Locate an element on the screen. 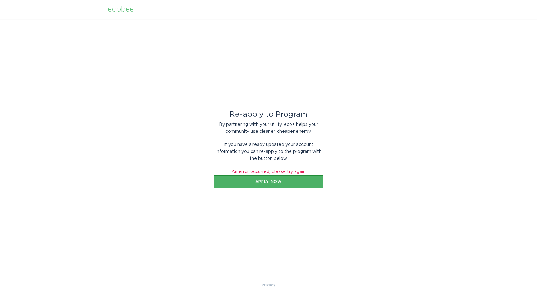  button: Apply now is located at coordinates (269, 181).